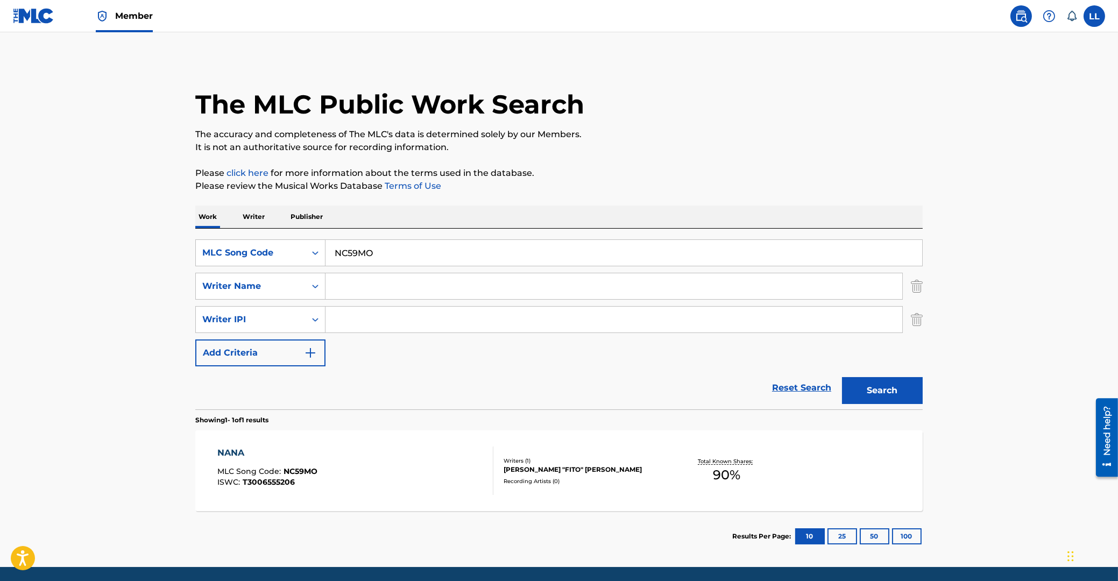 This screenshot has width=1118, height=581. What do you see at coordinates (1072, 16) in the screenshot?
I see `div: Notifications` at bounding box center [1072, 16].